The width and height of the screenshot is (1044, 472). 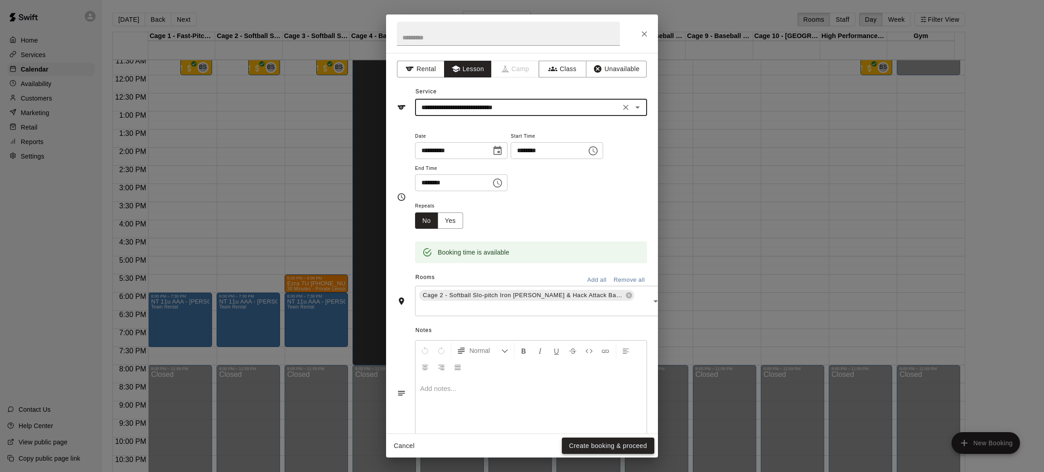 I want to click on button: Redo, so click(x=441, y=351).